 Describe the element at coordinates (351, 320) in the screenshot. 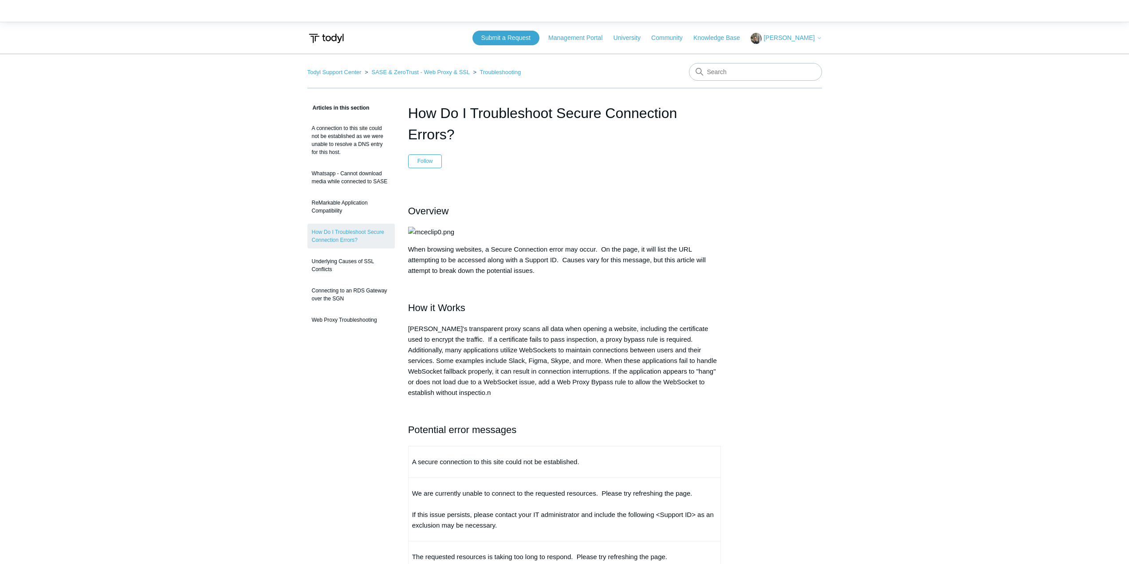

I see `a: Web Proxy Troubleshooting` at that location.